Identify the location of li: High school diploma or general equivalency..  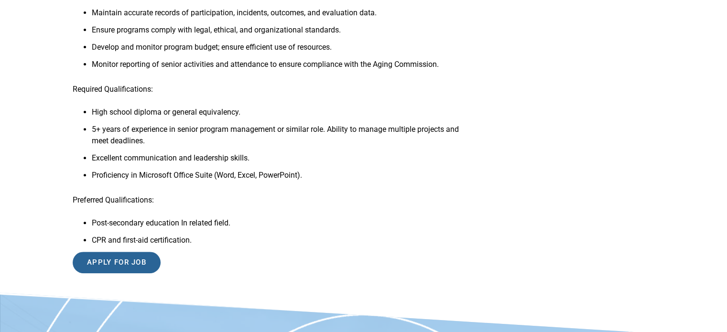
(280, 115).